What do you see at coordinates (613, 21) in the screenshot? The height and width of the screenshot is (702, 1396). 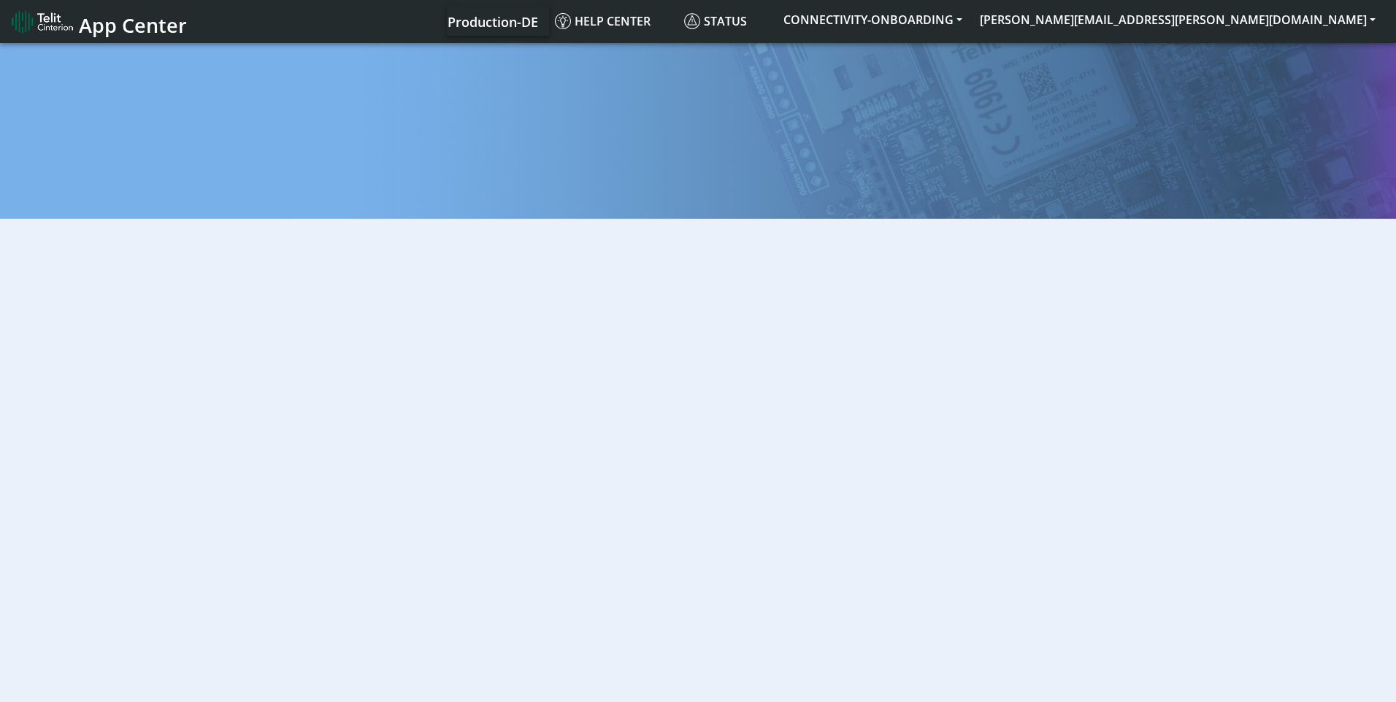 I see `a: Help center` at bounding box center [613, 21].